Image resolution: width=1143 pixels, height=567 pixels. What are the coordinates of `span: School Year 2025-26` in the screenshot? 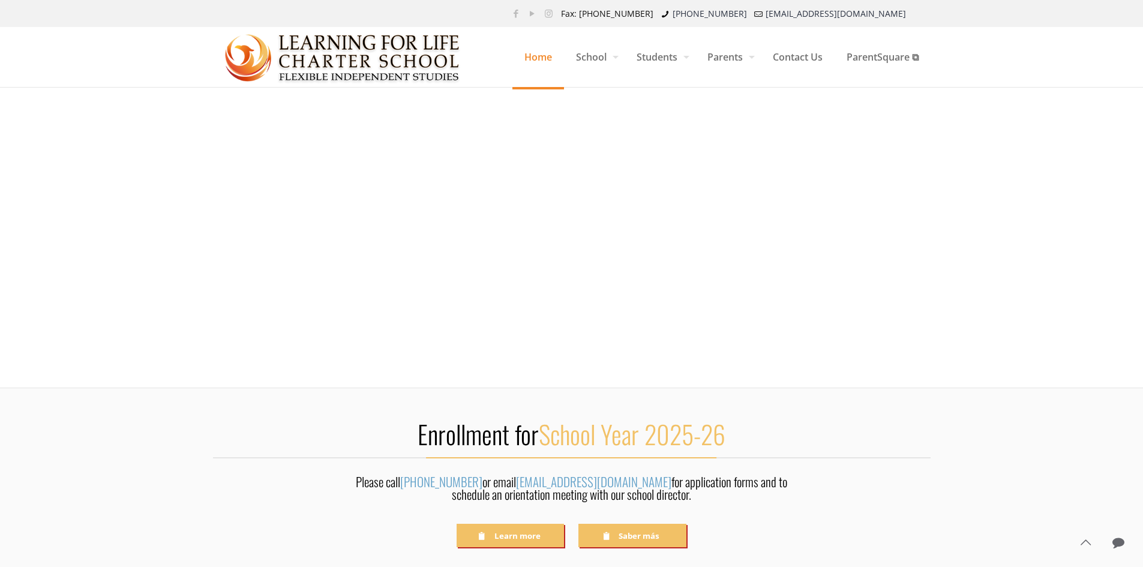 It's located at (632, 434).